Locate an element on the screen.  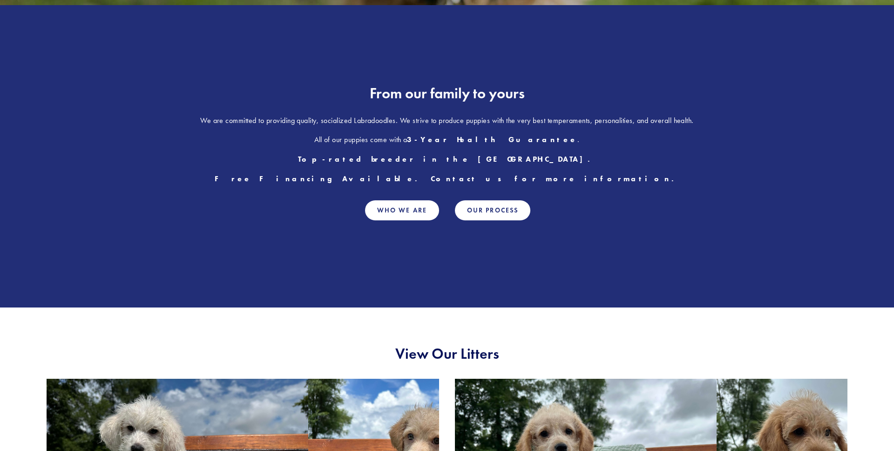
p: All of our puppies come with a . is located at coordinates (447, 140).